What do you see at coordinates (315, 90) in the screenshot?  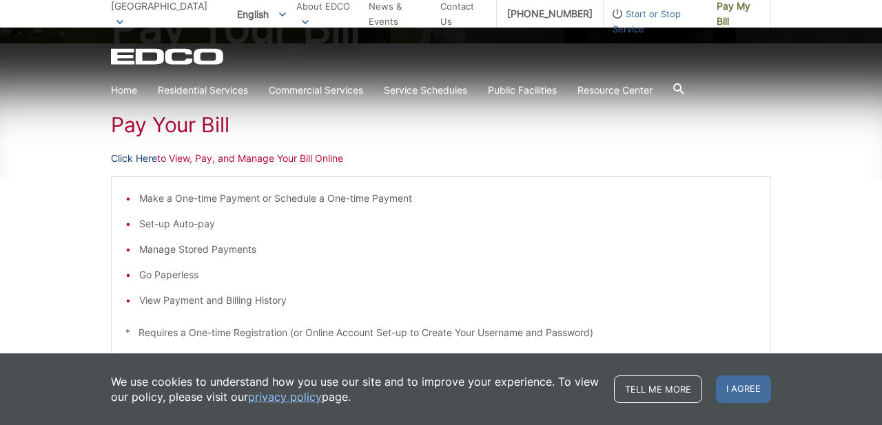 I see `a: Commercial Services` at bounding box center [315, 90].